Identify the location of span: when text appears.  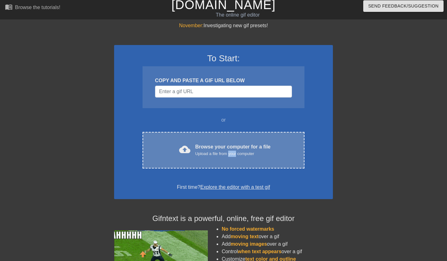
(260, 251).